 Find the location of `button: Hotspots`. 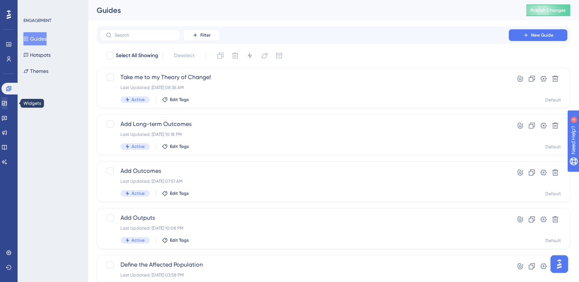

button: Hotspots is located at coordinates (37, 55).